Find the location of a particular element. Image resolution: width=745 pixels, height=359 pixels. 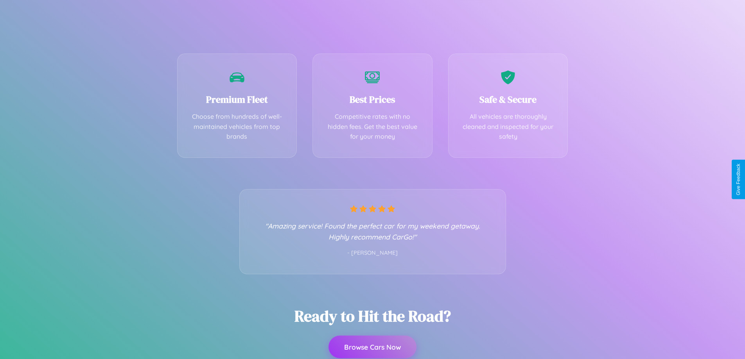

p: "Amazing service! Found the perfect car for my weekend getaway. Highly recommend CarGo!" is located at coordinates (373, 231).